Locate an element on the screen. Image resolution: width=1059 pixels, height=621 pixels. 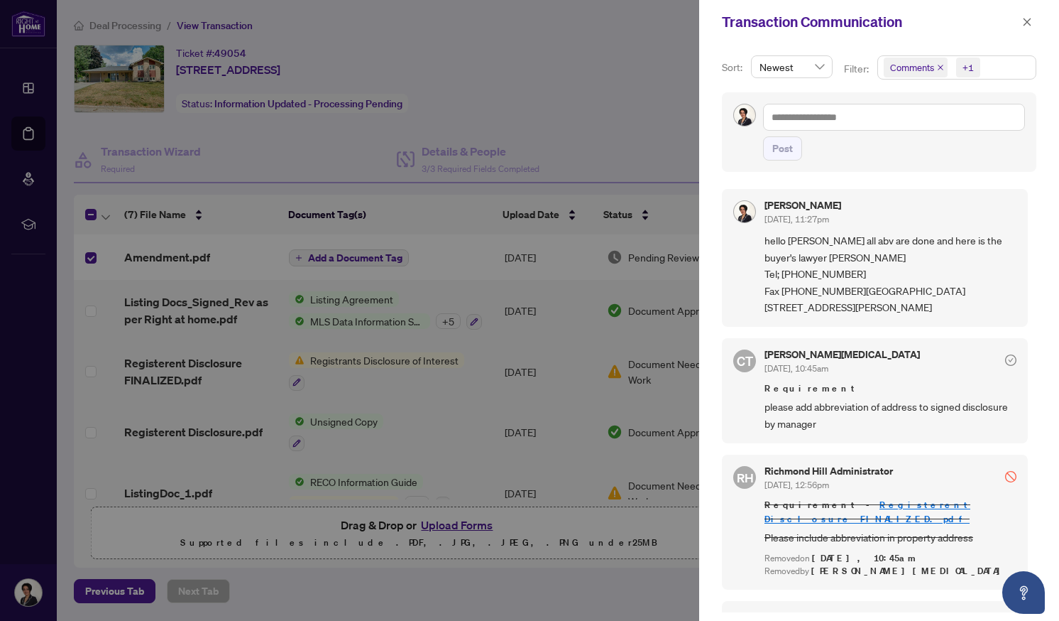
span: please add abbreviation of address to signed disclosure by manager is located at coordinates (890, 415).